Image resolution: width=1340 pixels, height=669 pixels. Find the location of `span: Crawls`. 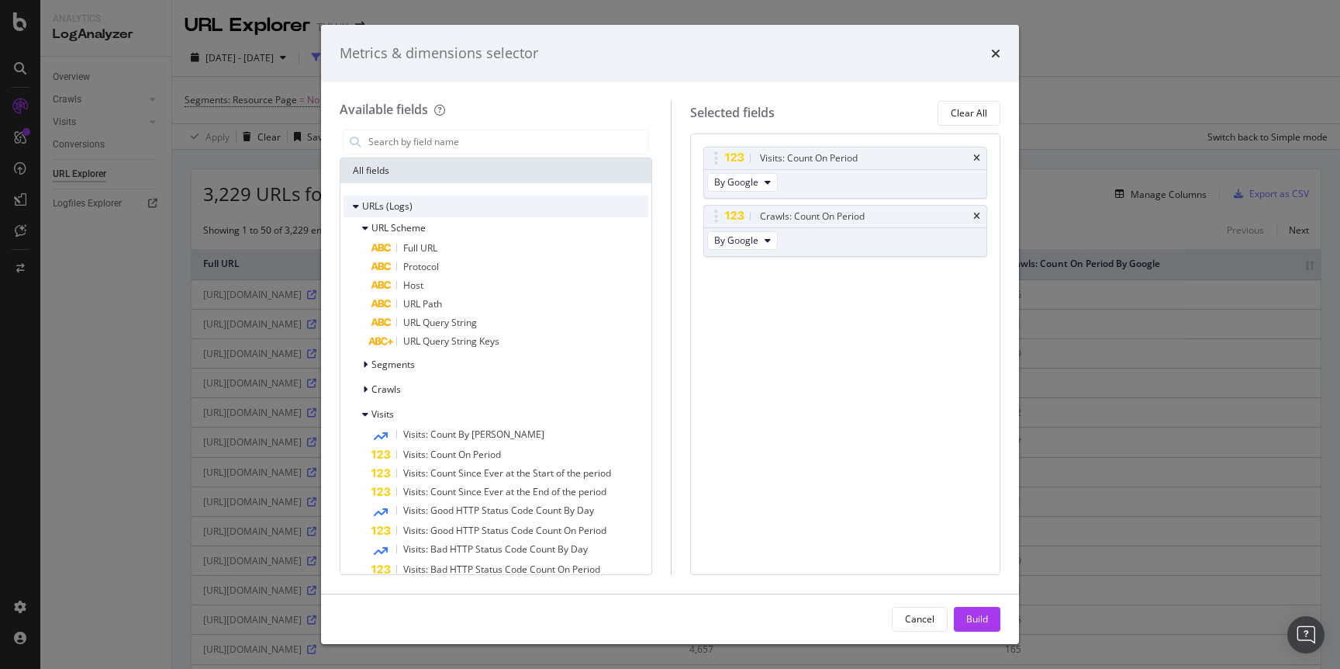

span: Crawls is located at coordinates (386, 389).